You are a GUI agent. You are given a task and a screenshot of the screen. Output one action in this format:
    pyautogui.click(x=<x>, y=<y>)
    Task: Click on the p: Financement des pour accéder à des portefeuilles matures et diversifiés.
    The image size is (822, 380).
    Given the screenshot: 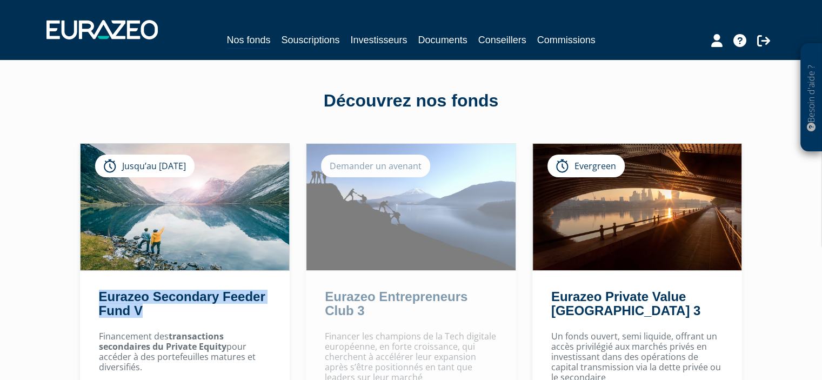 What is the action you would take?
    pyautogui.click(x=185, y=352)
    